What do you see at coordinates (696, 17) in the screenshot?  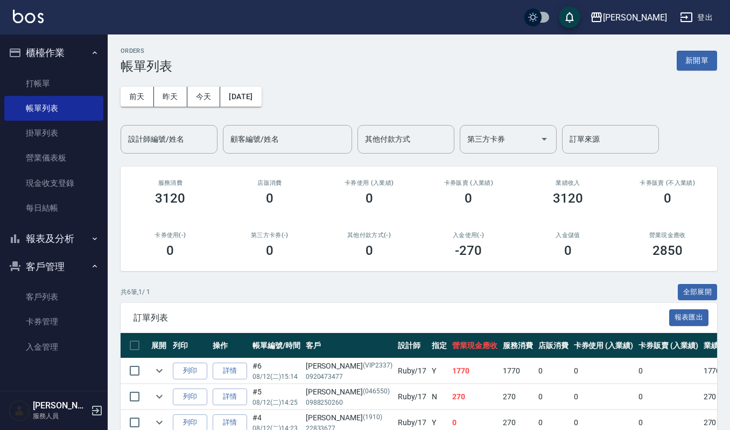 I see `button: 登出` at bounding box center [696, 17].